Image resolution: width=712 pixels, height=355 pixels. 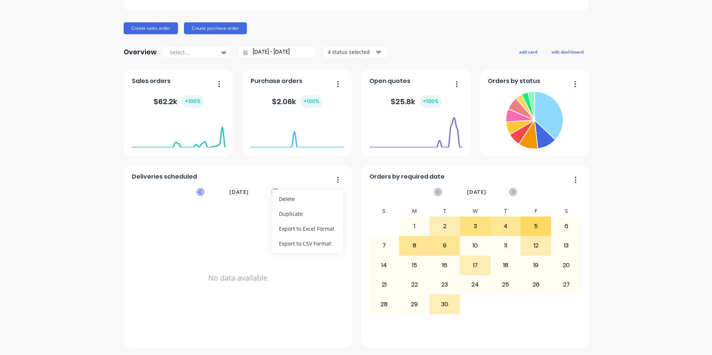 What do you see at coordinates (475, 246) in the screenshot?
I see `div: 10` at bounding box center [475, 246].